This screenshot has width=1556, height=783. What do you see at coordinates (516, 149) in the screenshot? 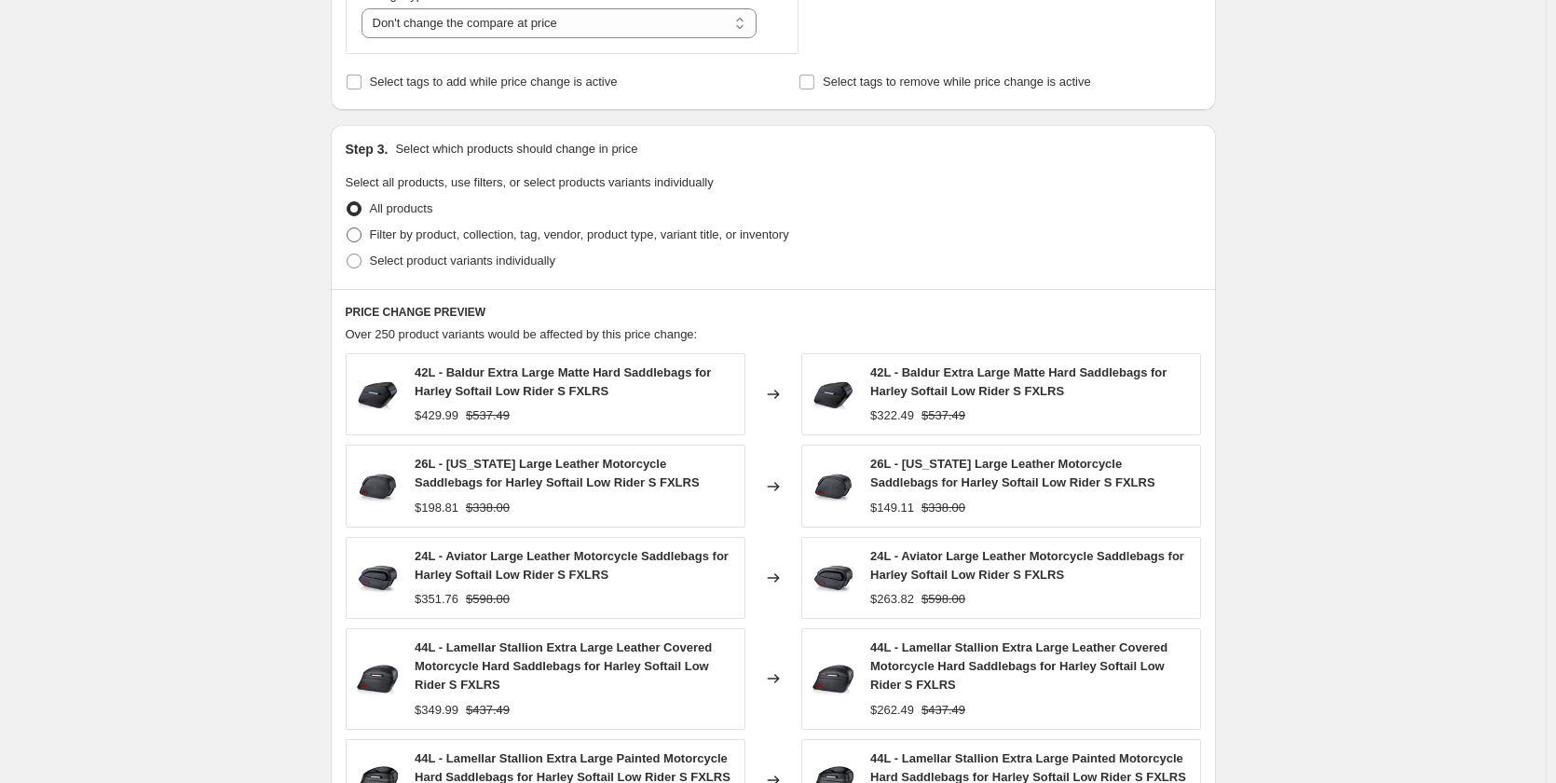
I see `p: Select which products should change in price` at bounding box center [516, 149].